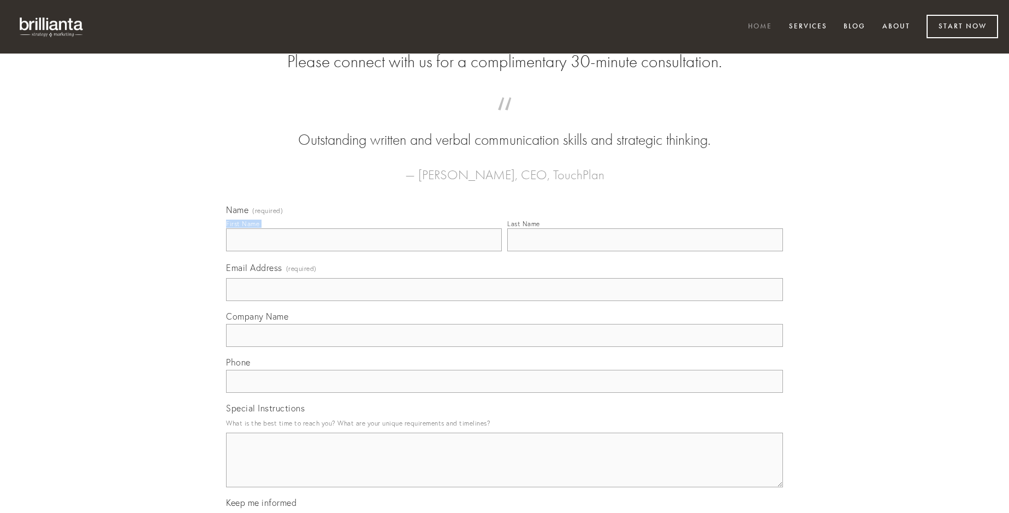  I want to click on span: Email Address, so click(254, 267).